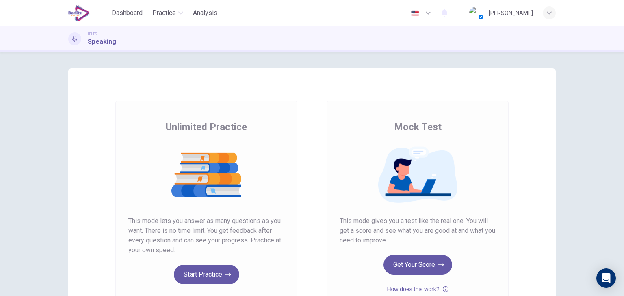  I want to click on a: Analysis, so click(205, 13).